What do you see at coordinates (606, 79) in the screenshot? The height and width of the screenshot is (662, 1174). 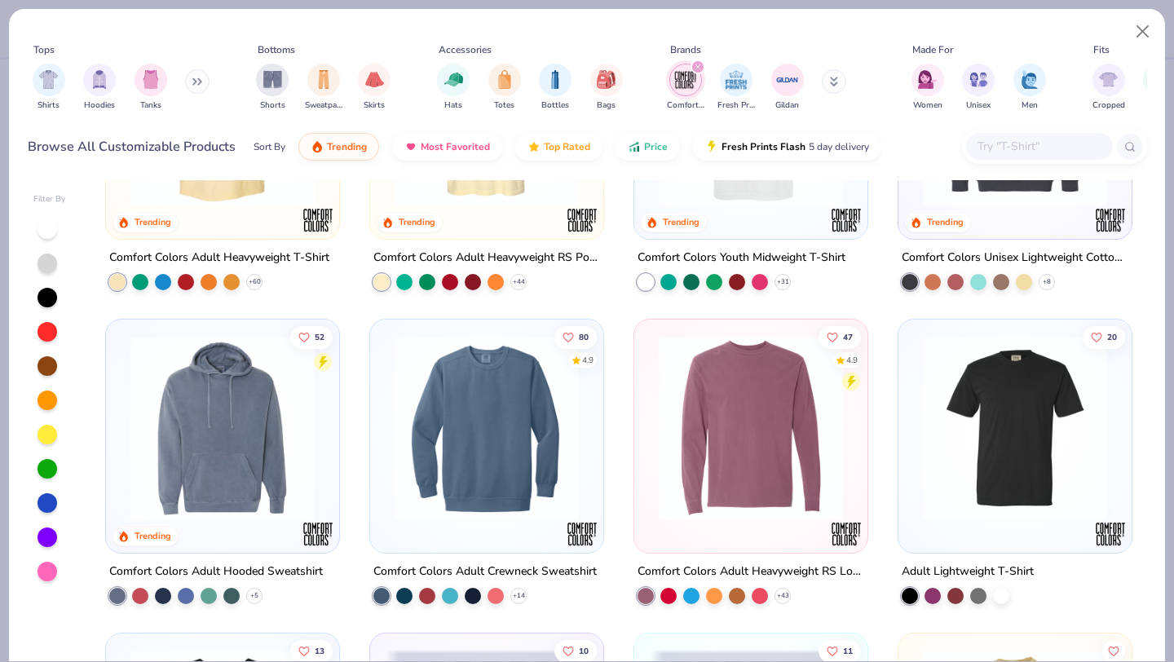 I see `img: Bags Image` at bounding box center [606, 79].